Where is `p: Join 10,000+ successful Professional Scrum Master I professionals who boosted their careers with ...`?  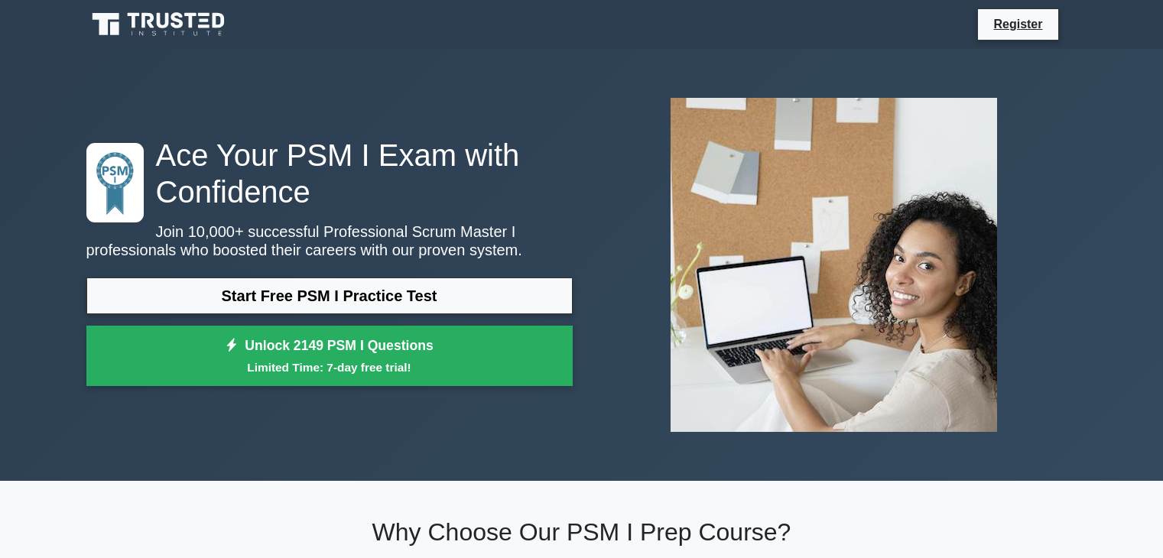 p: Join 10,000+ successful Professional Scrum Master I professionals who boosted their careers with ... is located at coordinates (330, 241).